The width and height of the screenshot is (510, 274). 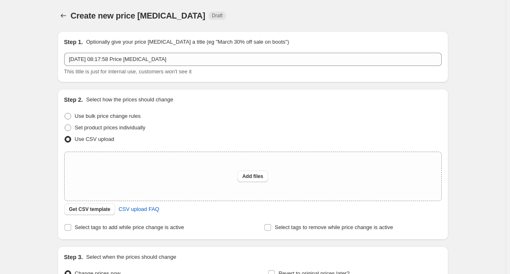 I want to click on p: Select how the prices should change, so click(x=130, y=100).